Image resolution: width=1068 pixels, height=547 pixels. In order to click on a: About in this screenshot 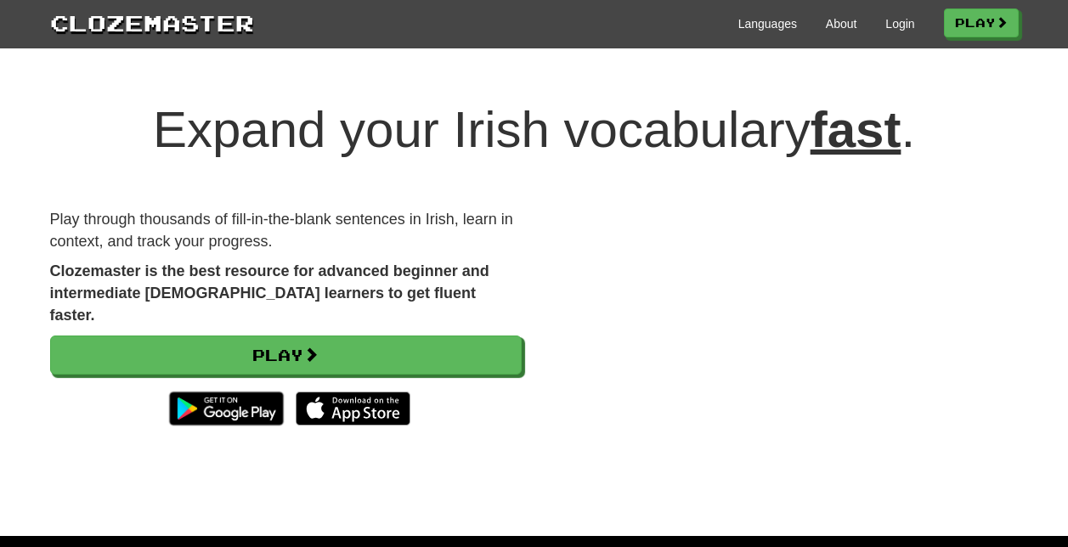, I will do `click(841, 24)`.